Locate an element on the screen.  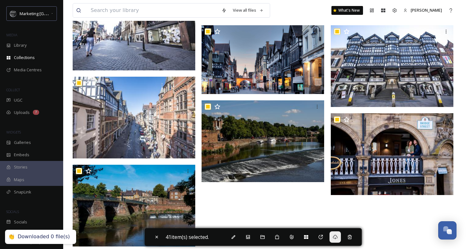
span: Embeds is located at coordinates (21, 155).